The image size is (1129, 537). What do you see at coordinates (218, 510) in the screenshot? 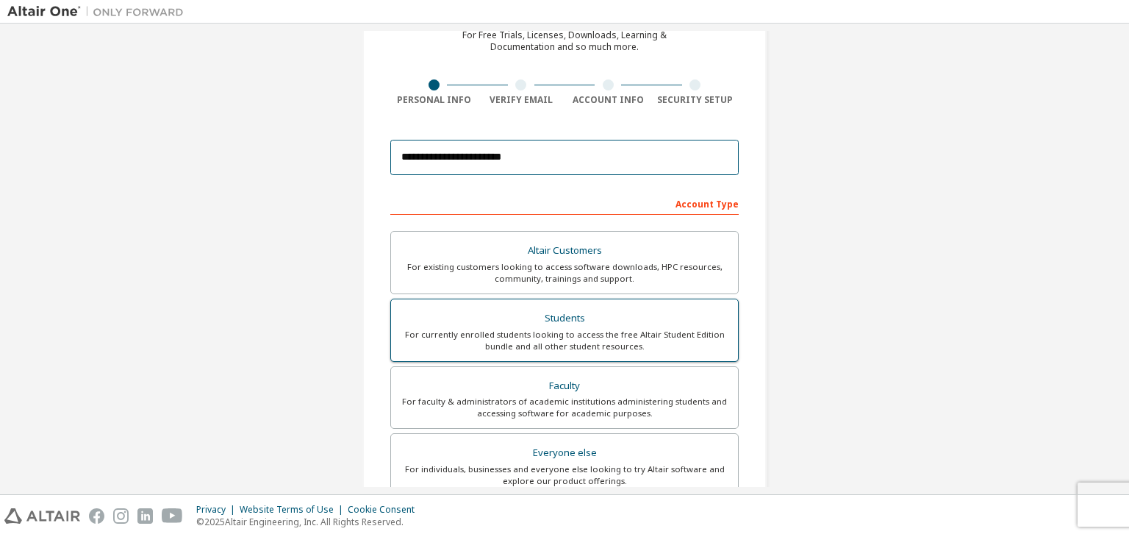
I see `div: Privacy` at bounding box center [218, 510].